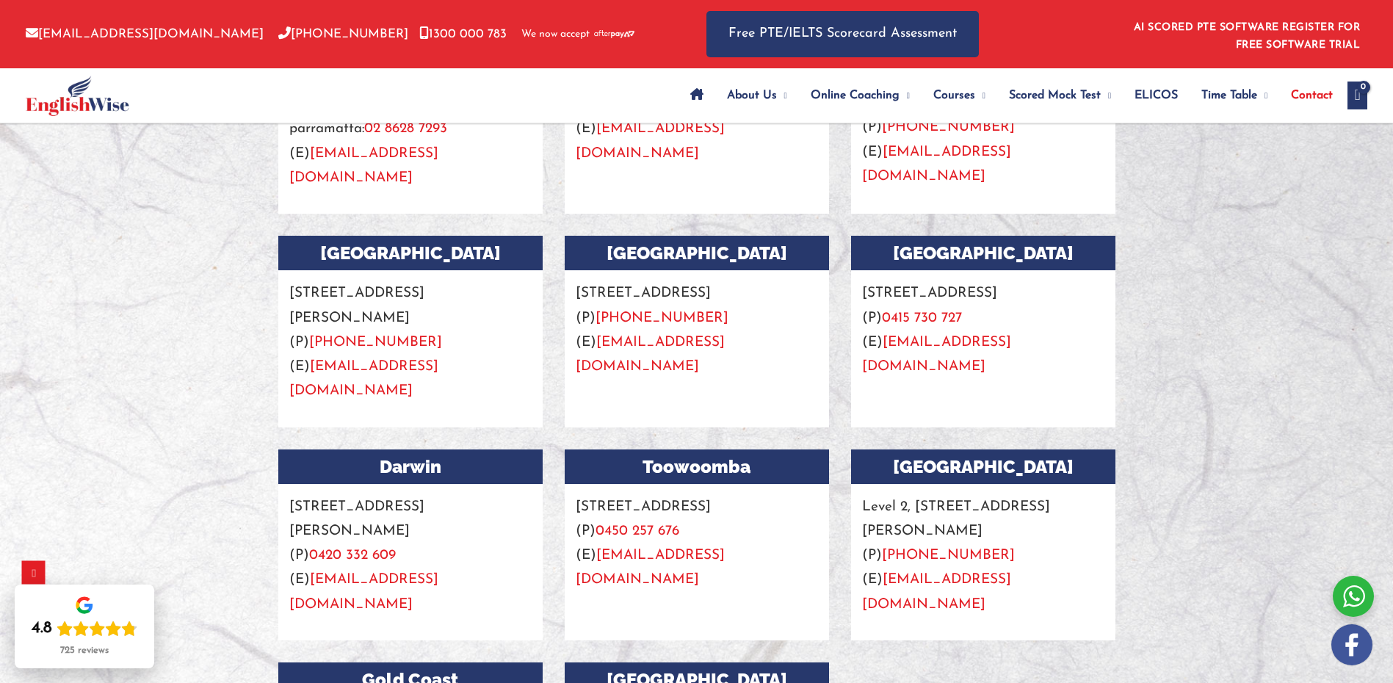 This screenshot has width=1393, height=683. I want to click on span: Time Table, so click(1229, 95).